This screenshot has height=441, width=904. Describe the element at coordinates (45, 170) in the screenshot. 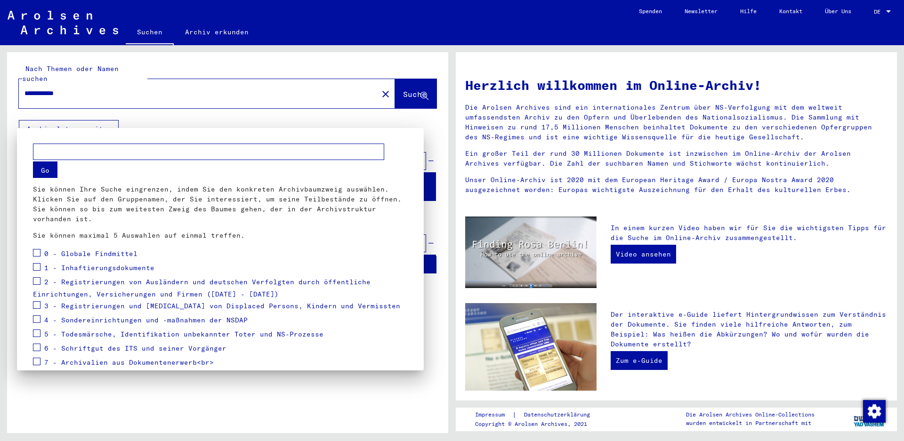

I see `button: Go` at that location.